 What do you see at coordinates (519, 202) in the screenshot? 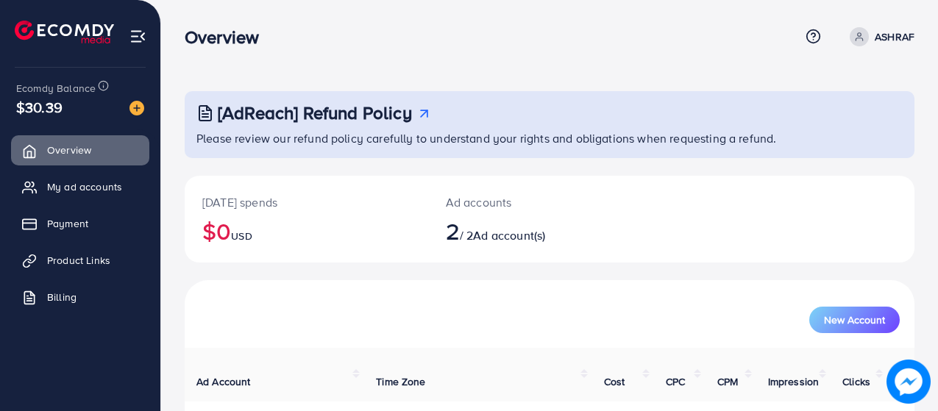
I see `p: Ad accounts` at bounding box center [519, 202].